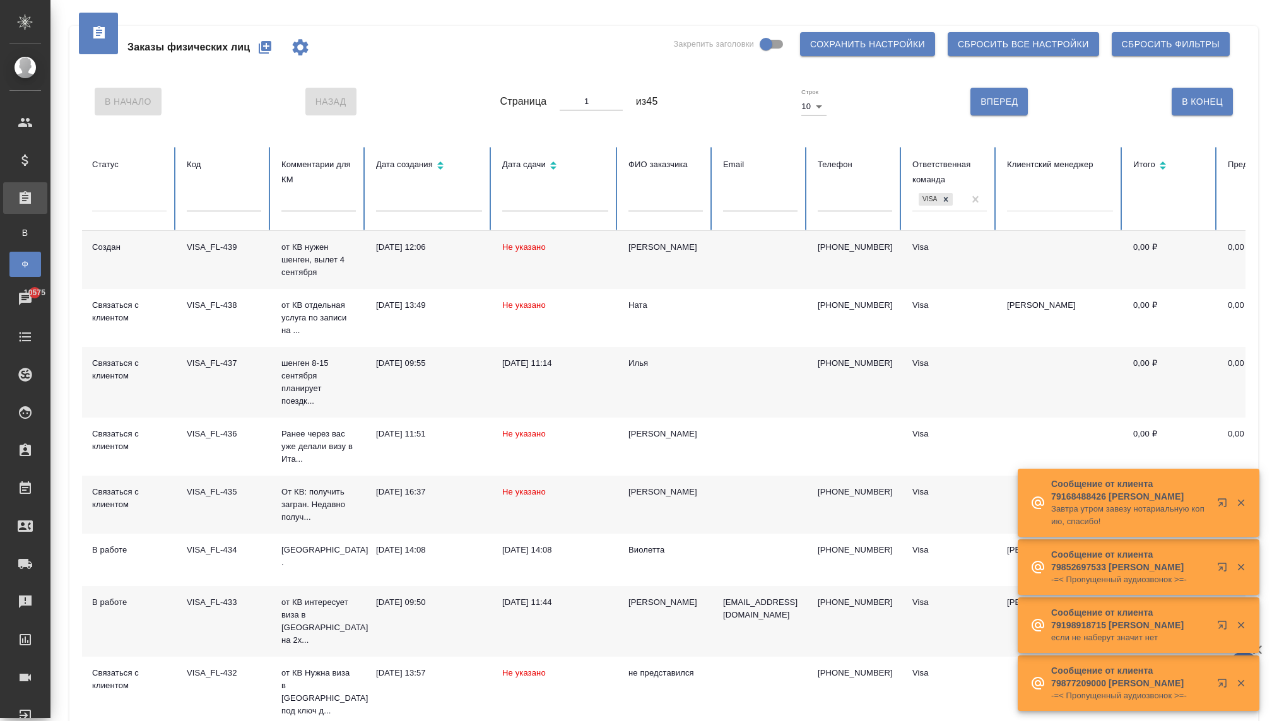  What do you see at coordinates (665, 673) in the screenshot?
I see `div: не представился` at bounding box center [665, 673].